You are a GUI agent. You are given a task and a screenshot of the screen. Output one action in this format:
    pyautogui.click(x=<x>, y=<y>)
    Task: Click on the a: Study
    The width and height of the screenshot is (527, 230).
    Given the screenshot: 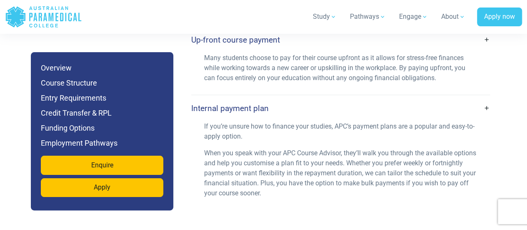 What is the action you would take?
    pyautogui.click(x=325, y=17)
    